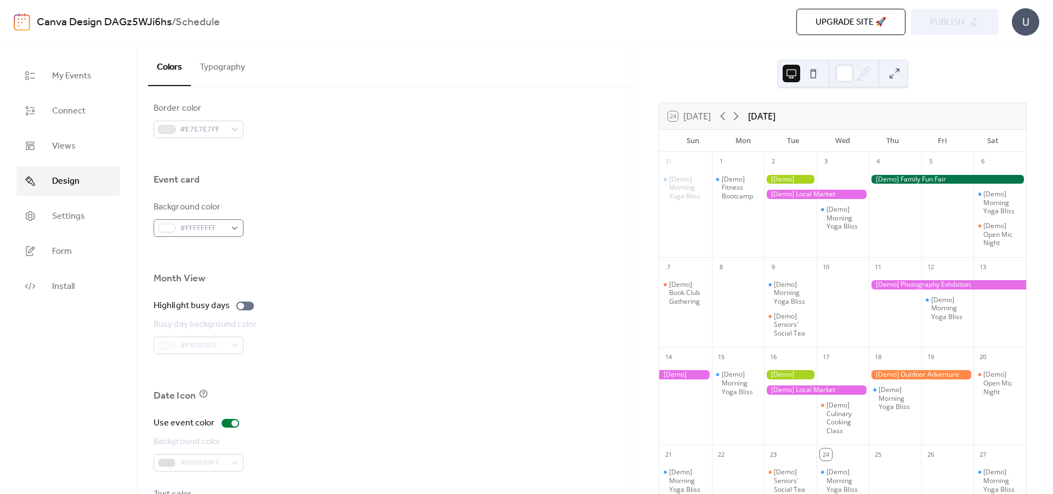  What do you see at coordinates (66, 181) in the screenshot?
I see `span: Design` at bounding box center [66, 181].